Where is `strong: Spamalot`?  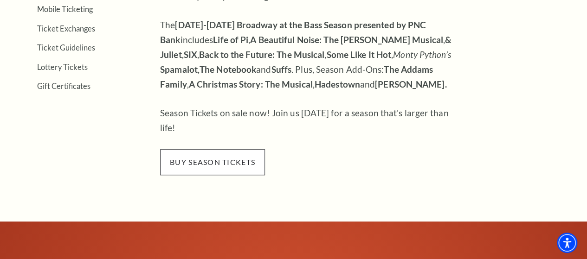 strong: Spamalot is located at coordinates (179, 69).